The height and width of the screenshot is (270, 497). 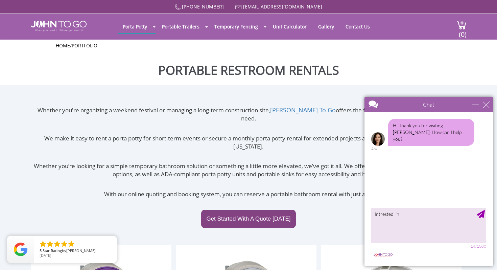 I want to click on div: Send Message, so click(x=120, y=121).